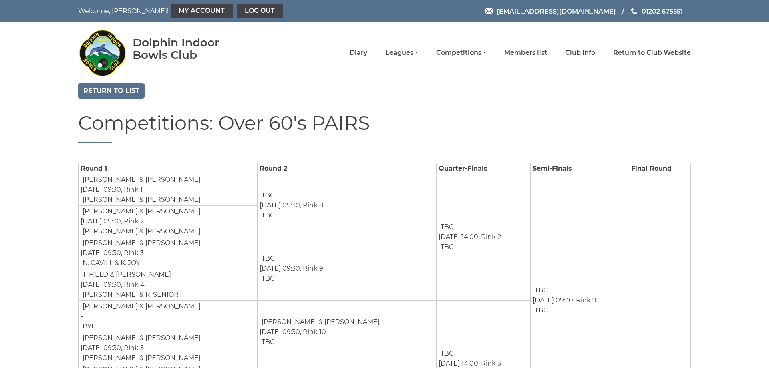 The height and width of the screenshot is (368, 769). What do you see at coordinates (102, 53) in the screenshot?
I see `img: Dolphin Indoor Bowls Club` at bounding box center [102, 53].